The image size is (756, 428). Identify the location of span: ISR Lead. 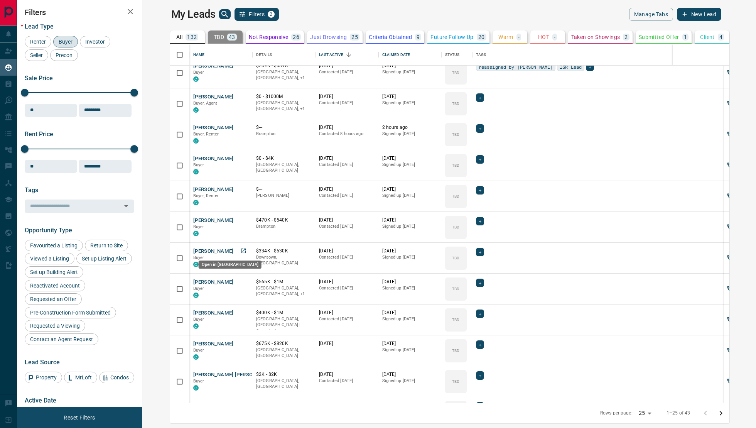
(571, 67).